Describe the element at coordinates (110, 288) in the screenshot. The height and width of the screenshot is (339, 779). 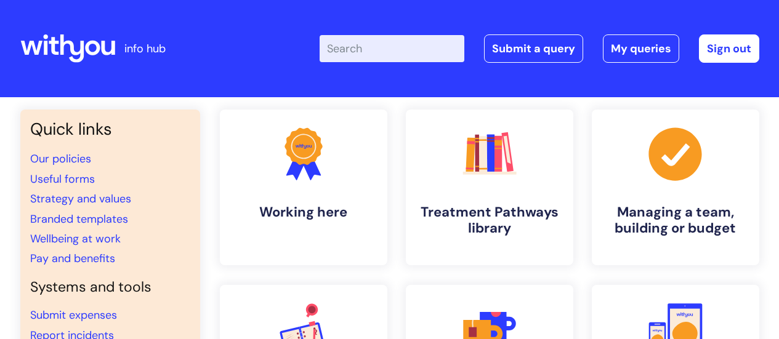
I see `h4: Systems and tools` at that location.